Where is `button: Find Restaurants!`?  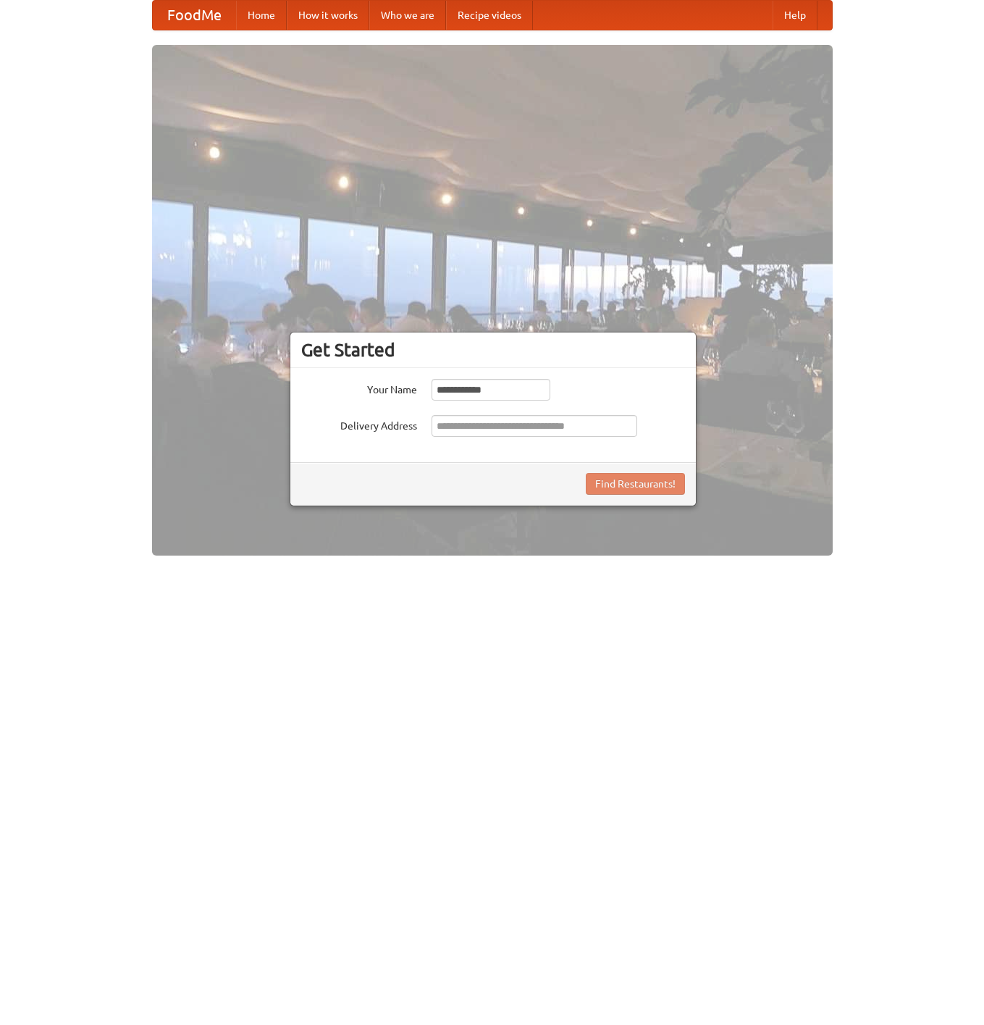
button: Find Restaurants! is located at coordinates (635, 484).